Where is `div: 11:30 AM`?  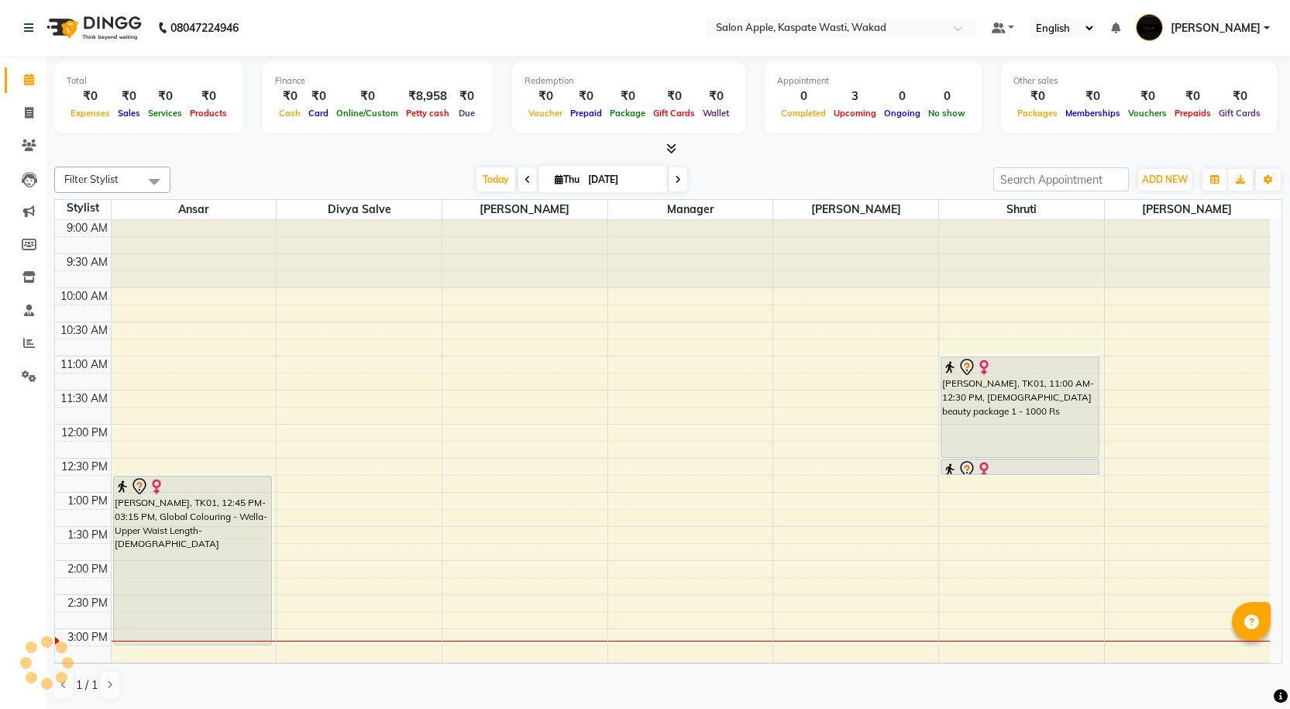 div: 11:30 AM is located at coordinates (84, 398).